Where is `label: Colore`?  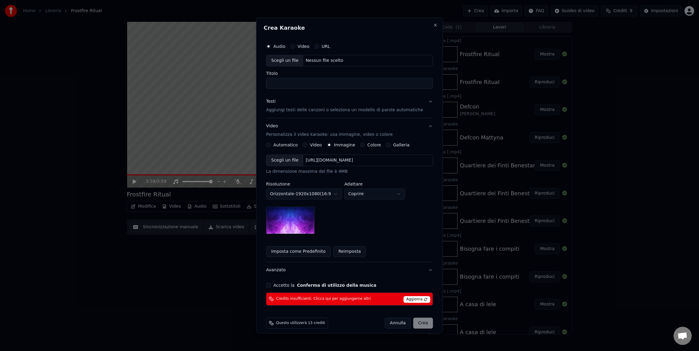
label: Colore is located at coordinates (374, 145).